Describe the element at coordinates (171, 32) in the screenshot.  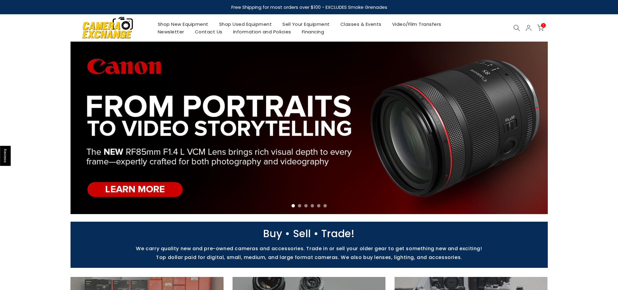
I see `a: Newsletter` at that location.